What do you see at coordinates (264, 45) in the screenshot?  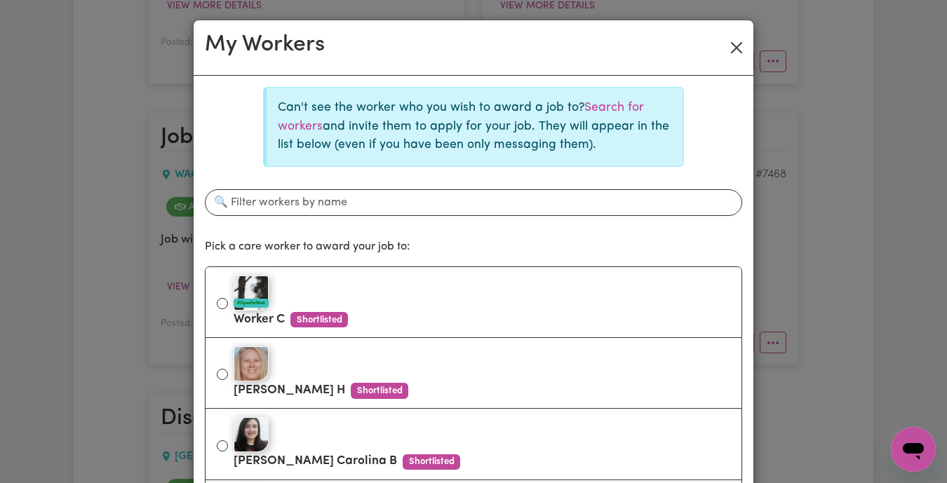 I see `h2: My Workers` at bounding box center [264, 45].